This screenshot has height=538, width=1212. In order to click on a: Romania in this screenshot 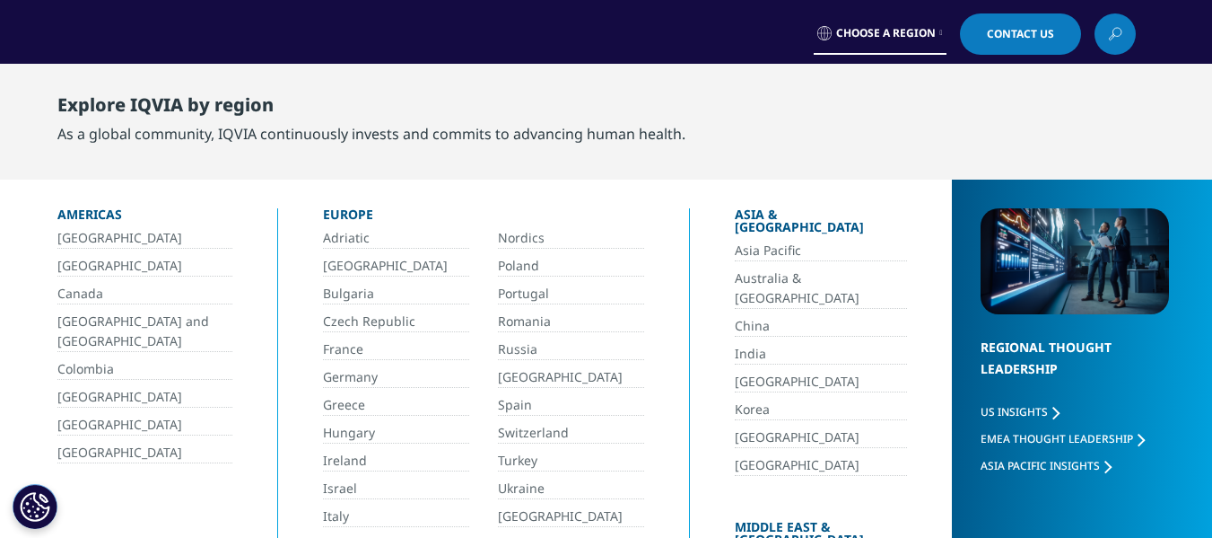, I will do `click(571, 321)`.